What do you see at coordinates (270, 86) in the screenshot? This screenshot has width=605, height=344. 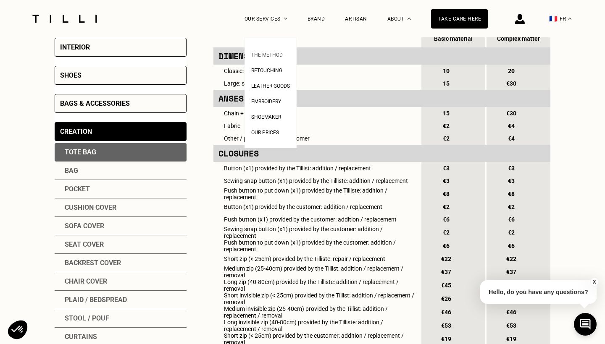 I see `span: Leather goods` at bounding box center [270, 86].